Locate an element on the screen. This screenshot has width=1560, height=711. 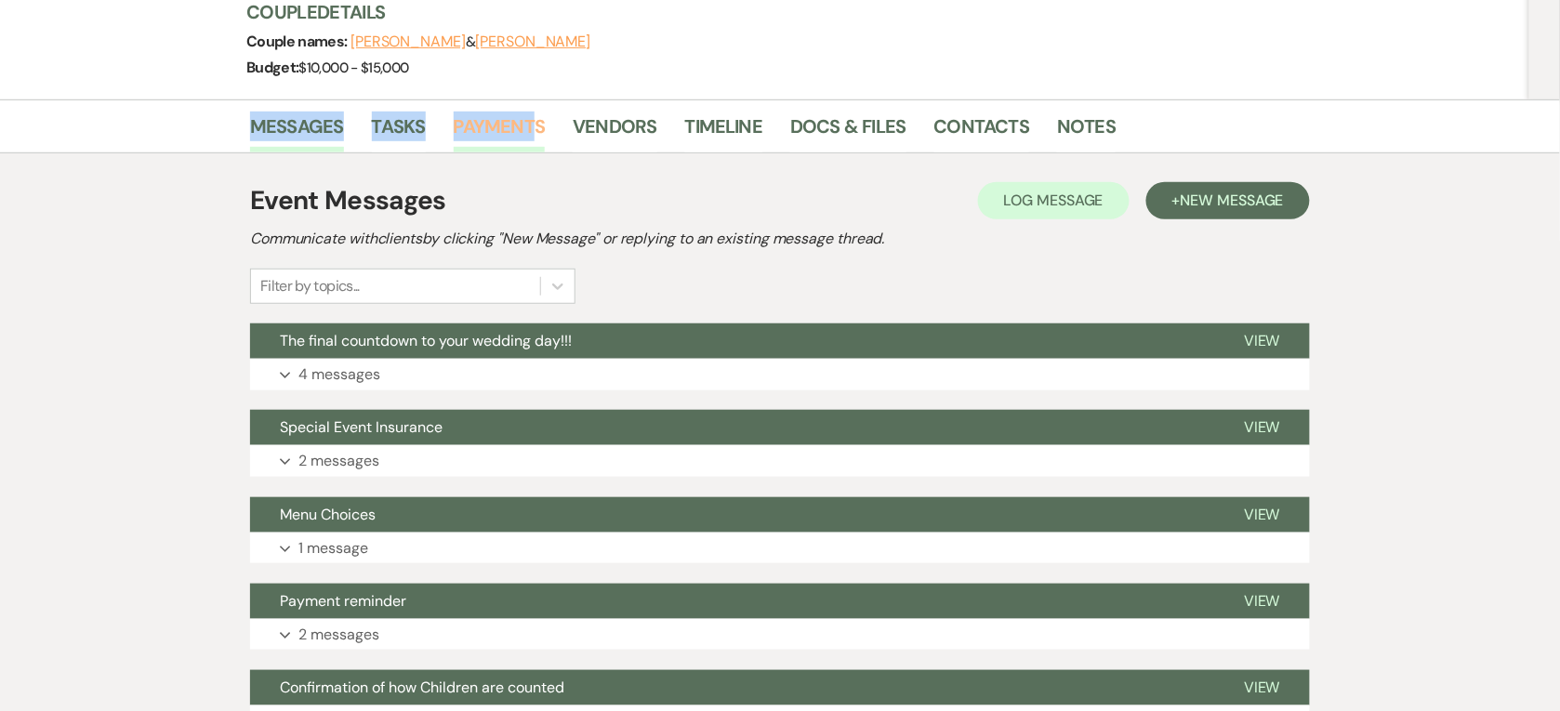
a: Docs & Files is located at coordinates (848, 132).